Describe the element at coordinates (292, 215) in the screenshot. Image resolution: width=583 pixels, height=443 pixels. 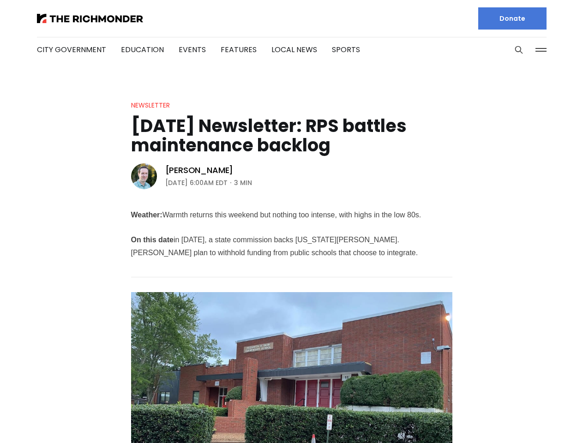
I see `p: Warmth returns this weekend but nothing too intense, with highs in the low 80s.` at that location.